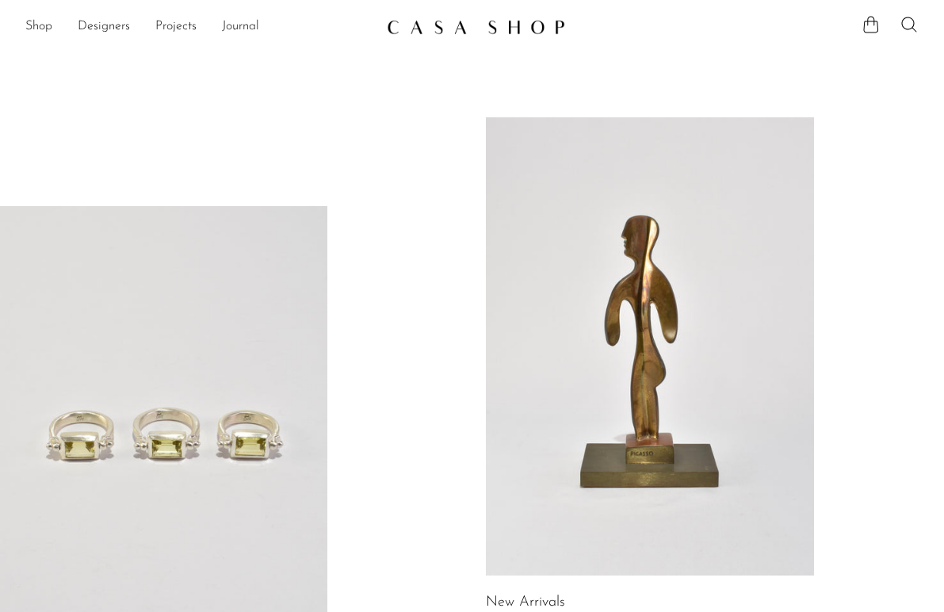 Image resolution: width=944 pixels, height=612 pixels. I want to click on ul: NEW HEADER MENU, so click(200, 27).